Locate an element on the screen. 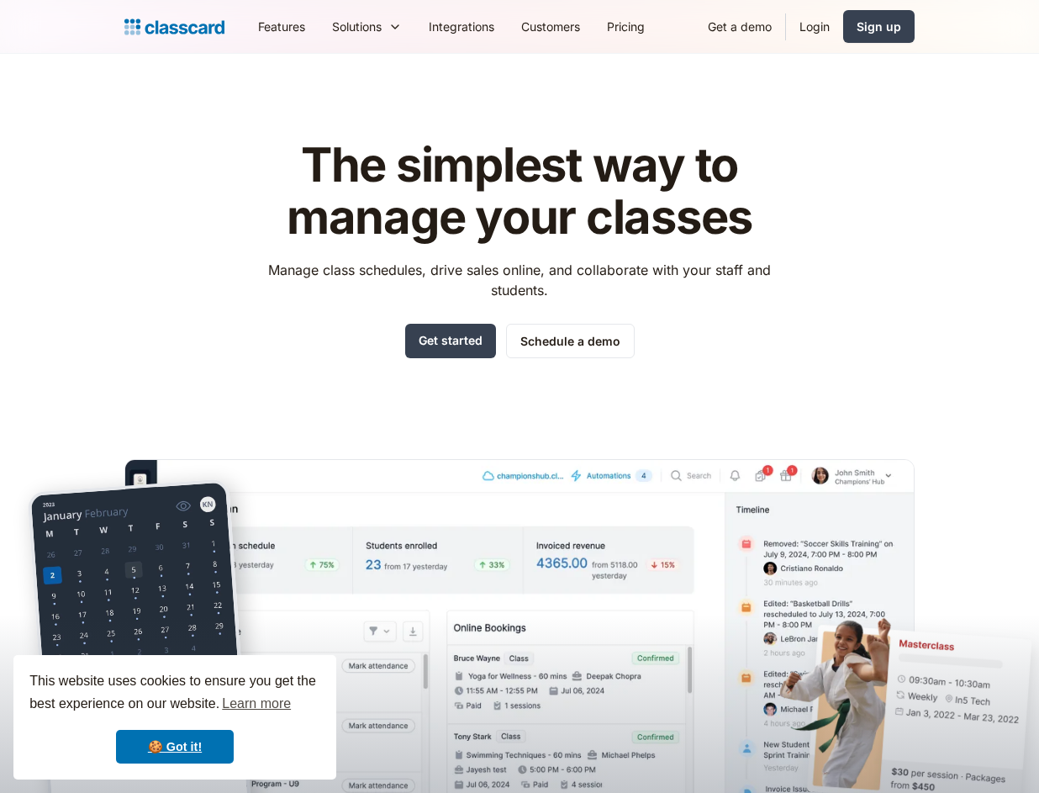 This screenshot has width=1039, height=793. a: learn more about cookies is located at coordinates (256, 704).